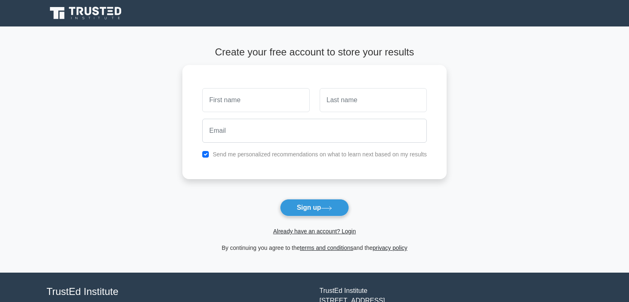 The height and width of the screenshot is (302, 629). Describe the element at coordinates (320, 154) in the screenshot. I see `label: Send me personalized recommendations on what to learn next based on my results` at that location.